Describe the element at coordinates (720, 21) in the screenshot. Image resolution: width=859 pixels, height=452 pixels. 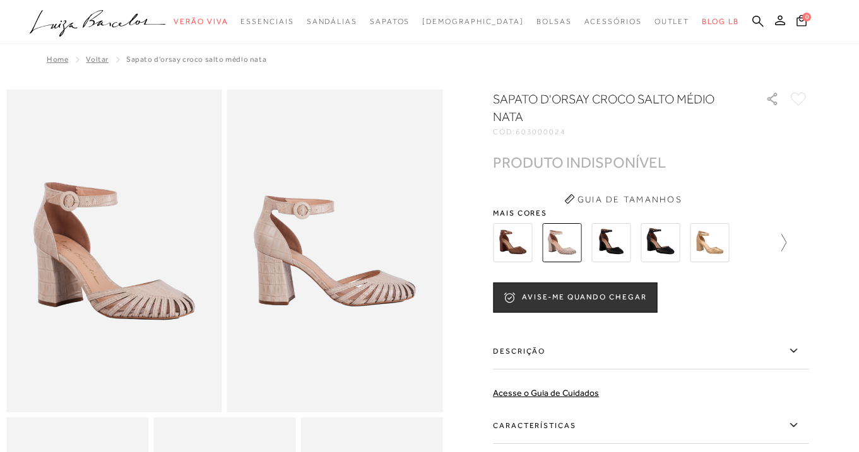
I see `span: BLOG LB` at that location.